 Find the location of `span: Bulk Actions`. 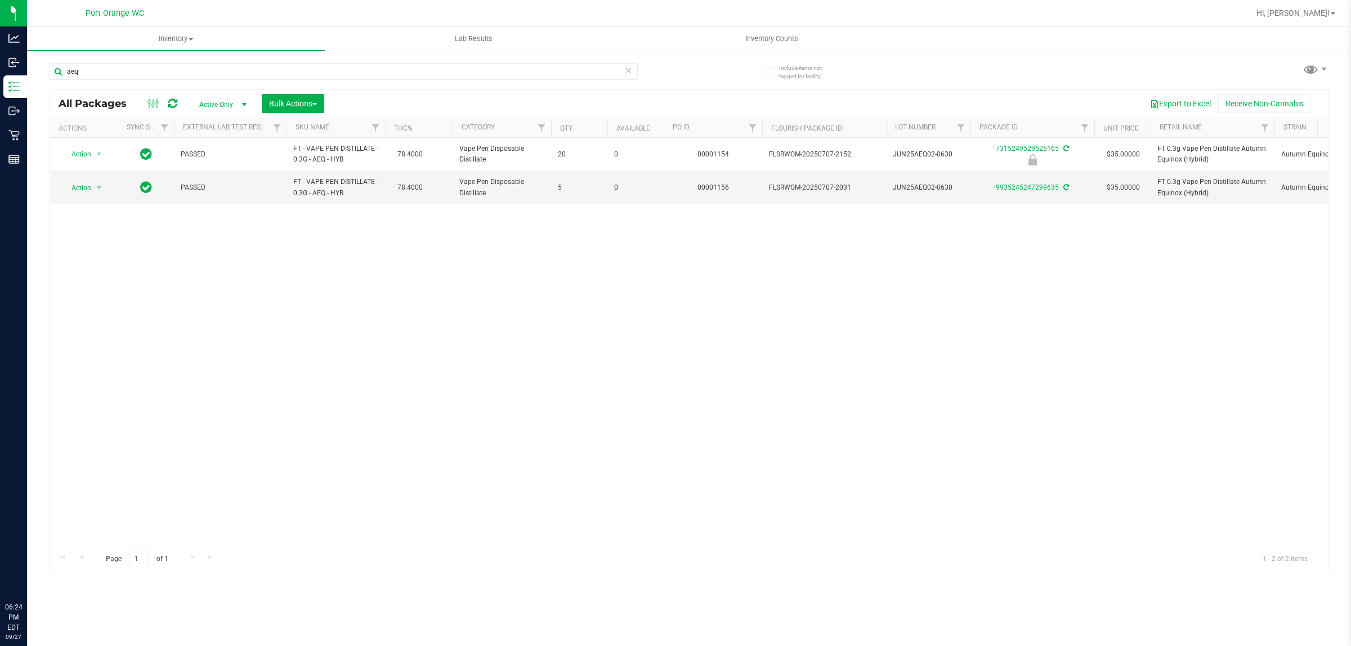

span: Bulk Actions is located at coordinates (293, 104).